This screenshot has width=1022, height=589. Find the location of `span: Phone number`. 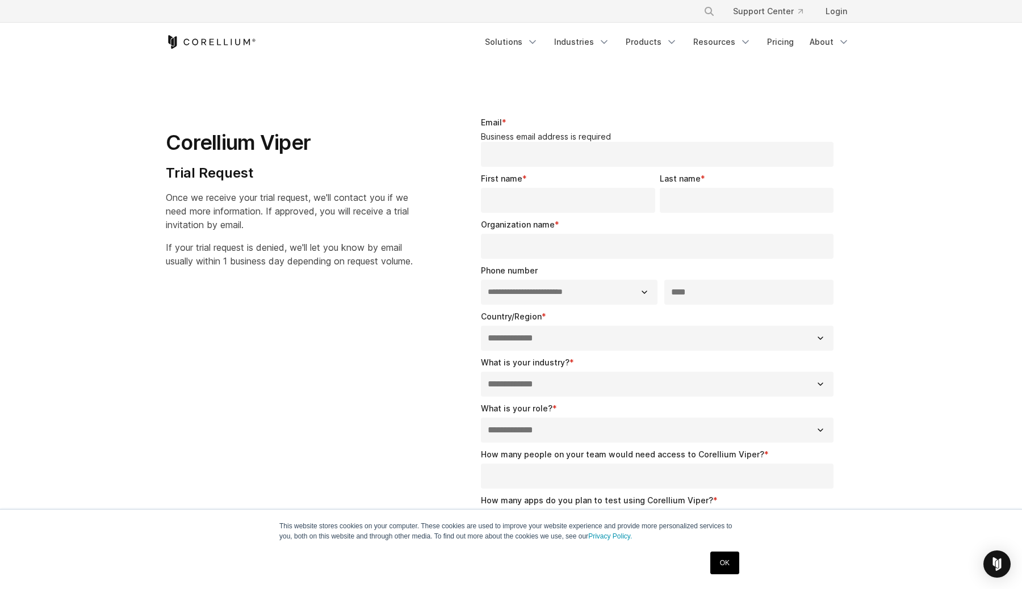

span: Phone number is located at coordinates (509, 270).